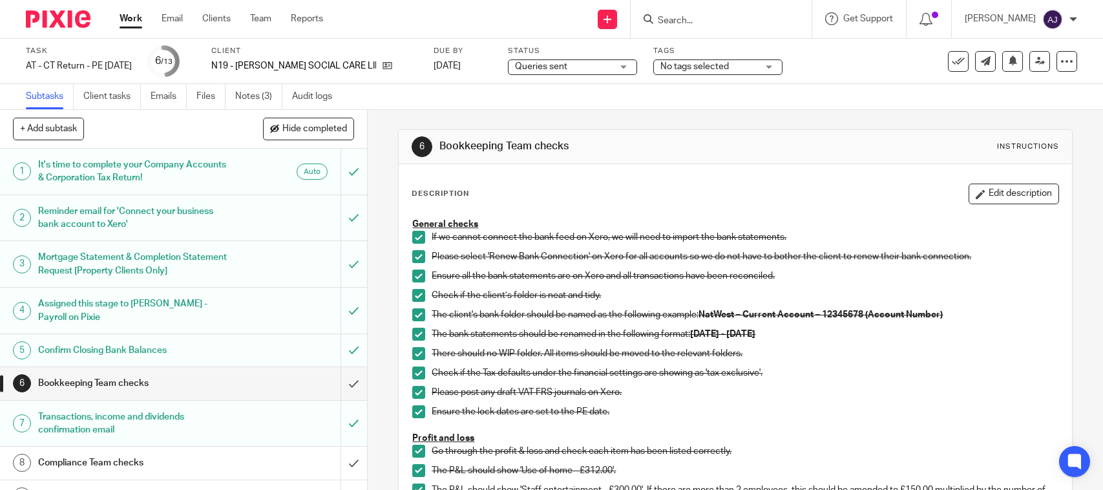 Image resolution: width=1103 pixels, height=490 pixels. Describe the element at coordinates (443, 438) in the screenshot. I see `u: Profit and loss` at that location.